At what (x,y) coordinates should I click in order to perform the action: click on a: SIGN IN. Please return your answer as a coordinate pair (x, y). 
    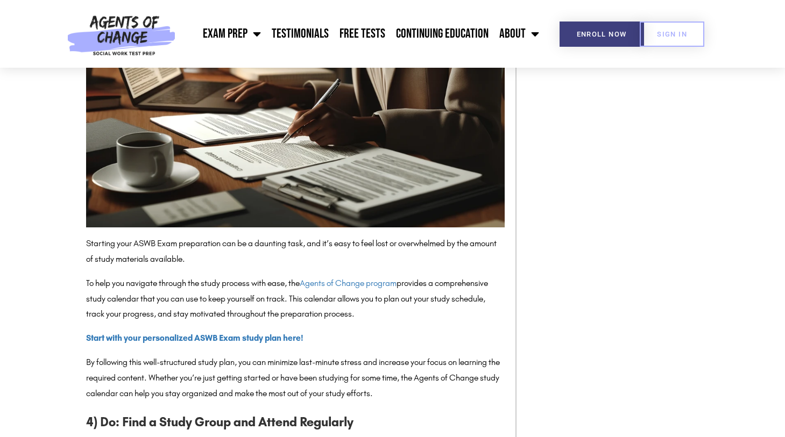
    Looking at the image, I should click on (672, 34).